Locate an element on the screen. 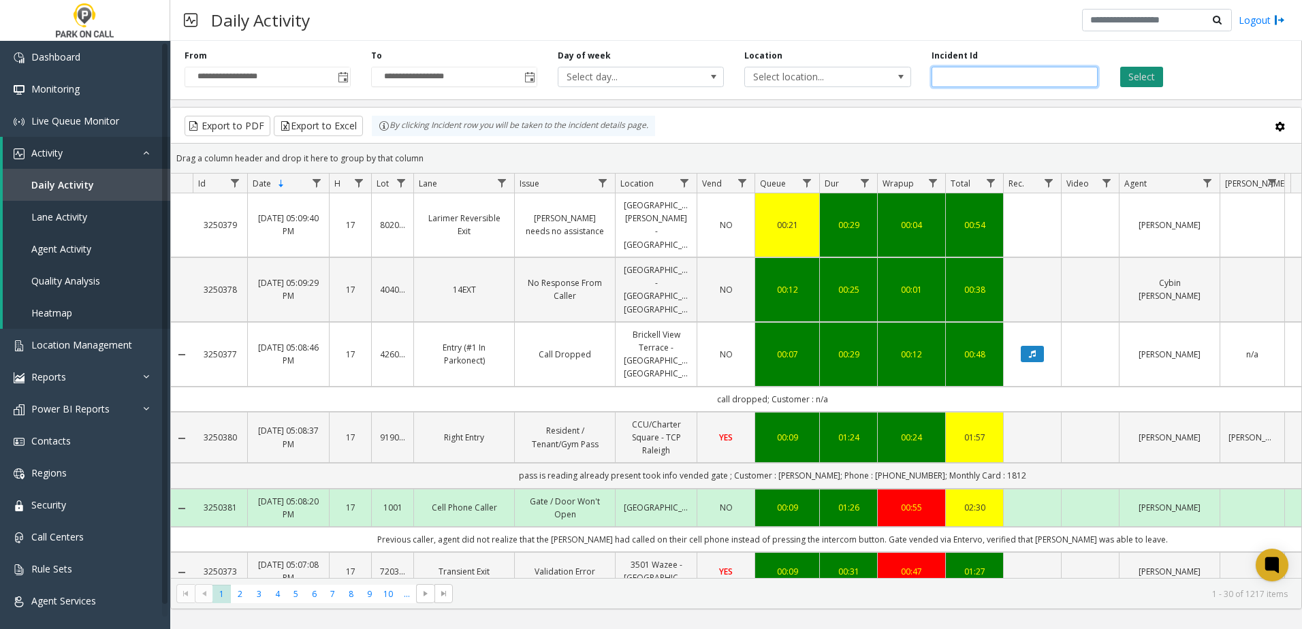  a: 00:38 is located at coordinates (974, 289).